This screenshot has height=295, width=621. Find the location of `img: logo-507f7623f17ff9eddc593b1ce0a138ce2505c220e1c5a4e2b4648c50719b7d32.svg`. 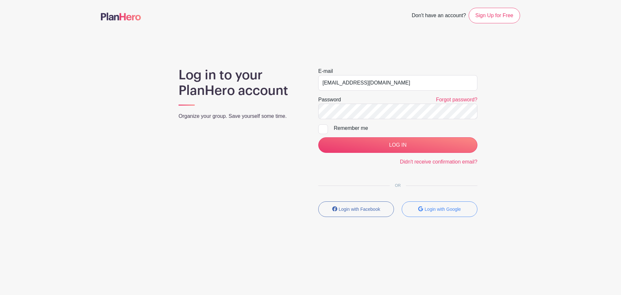

img: logo-507f7623f17ff9eddc593b1ce0a138ce2505c220e1c5a4e2b4648c50719b7d32.svg is located at coordinates (121, 17).